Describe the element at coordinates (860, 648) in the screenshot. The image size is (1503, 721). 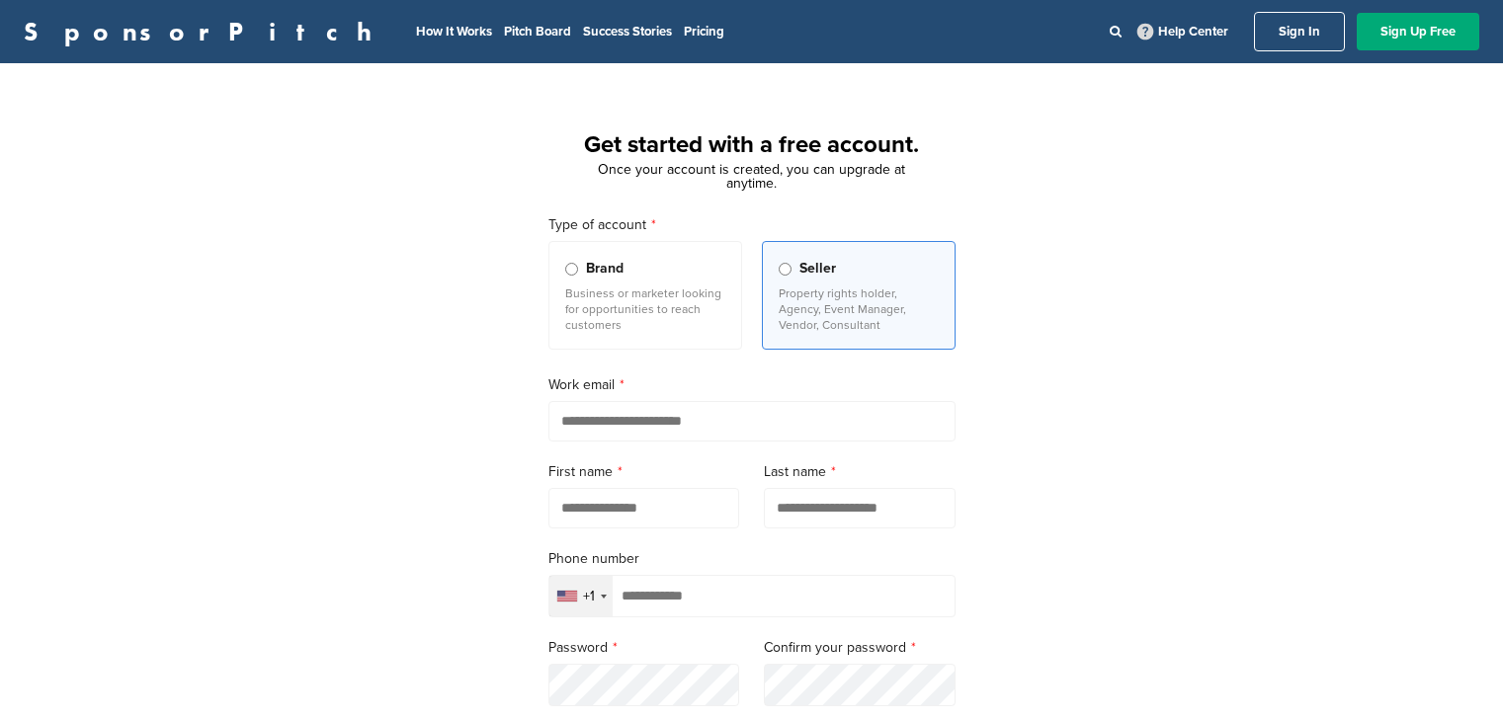
I see `label: Confirm your password` at that location.